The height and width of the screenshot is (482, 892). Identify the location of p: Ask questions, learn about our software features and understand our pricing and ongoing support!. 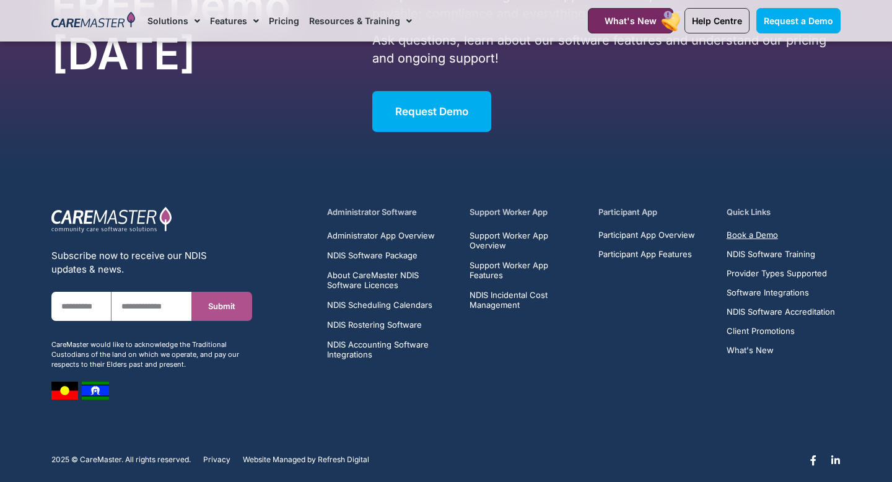
(606, 50).